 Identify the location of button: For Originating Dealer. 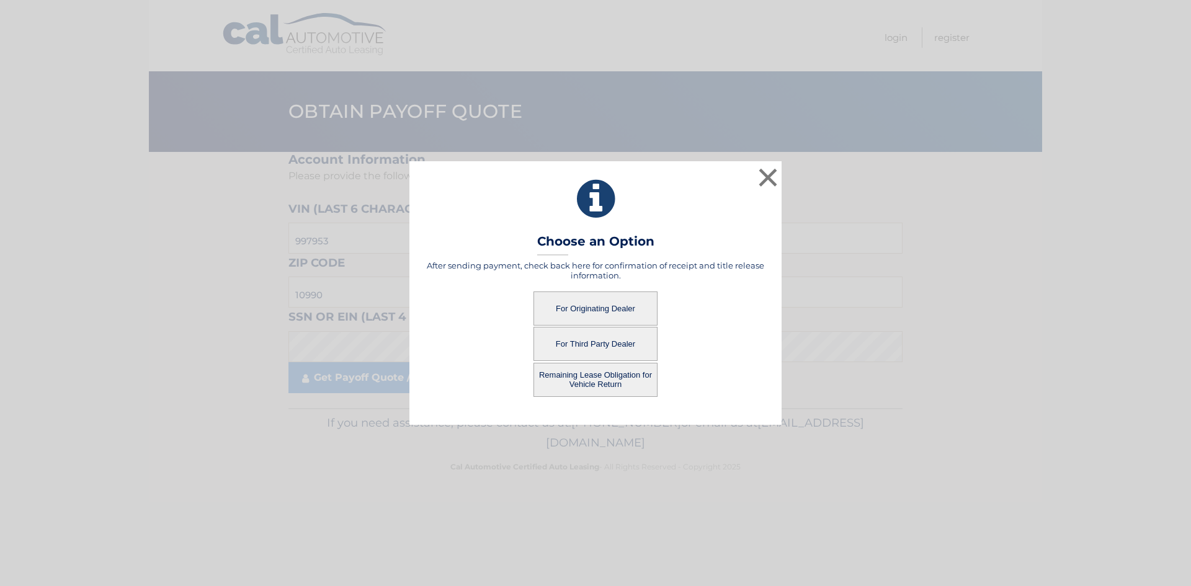
(595, 308).